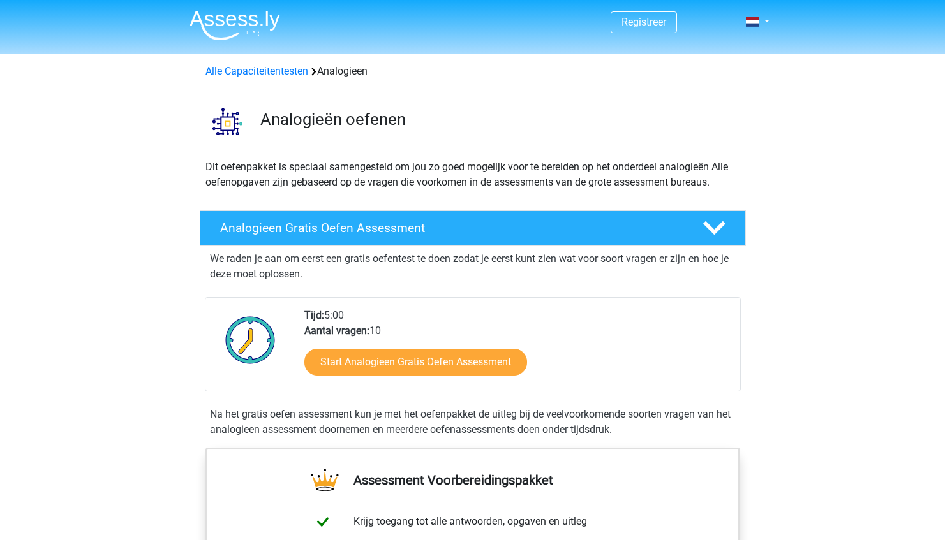 Image resolution: width=945 pixels, height=540 pixels. Describe the element at coordinates (644, 22) in the screenshot. I see `a: Registreer` at that location.